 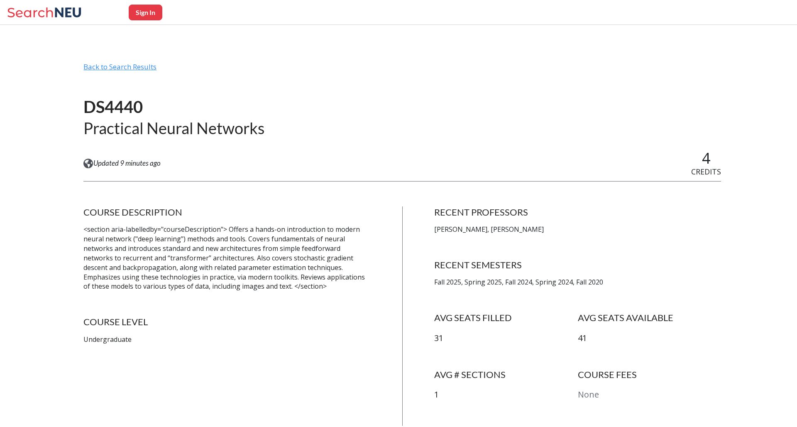 What do you see at coordinates (174, 107) in the screenshot?
I see `h1: DS4440` at bounding box center [174, 107].